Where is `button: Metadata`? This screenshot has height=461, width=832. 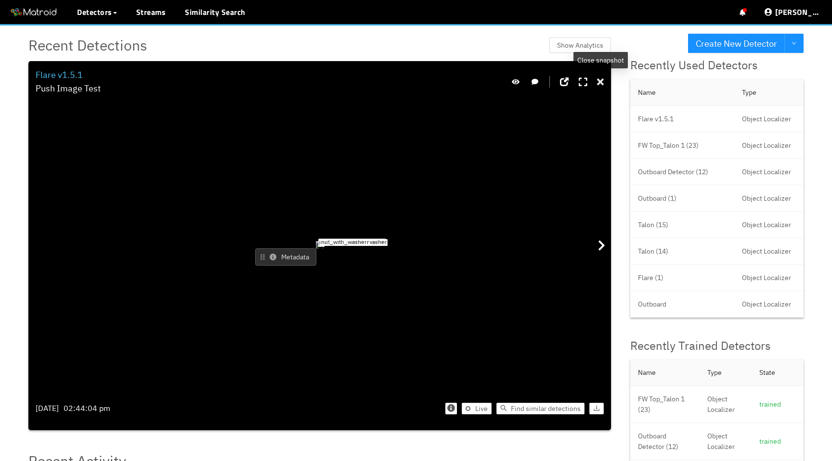 button: Metadata is located at coordinates (285, 257).